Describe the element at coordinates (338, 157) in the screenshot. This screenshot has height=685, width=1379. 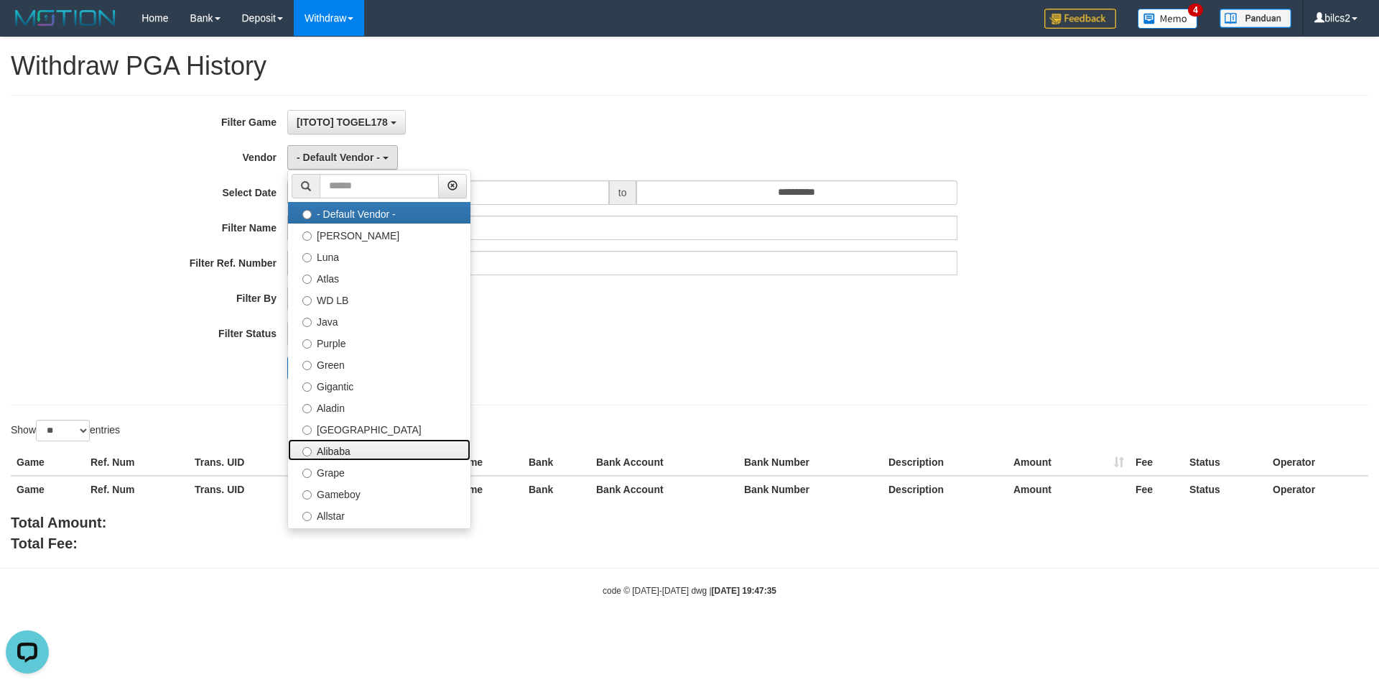
I see `span: - Default Vendor -` at that location.